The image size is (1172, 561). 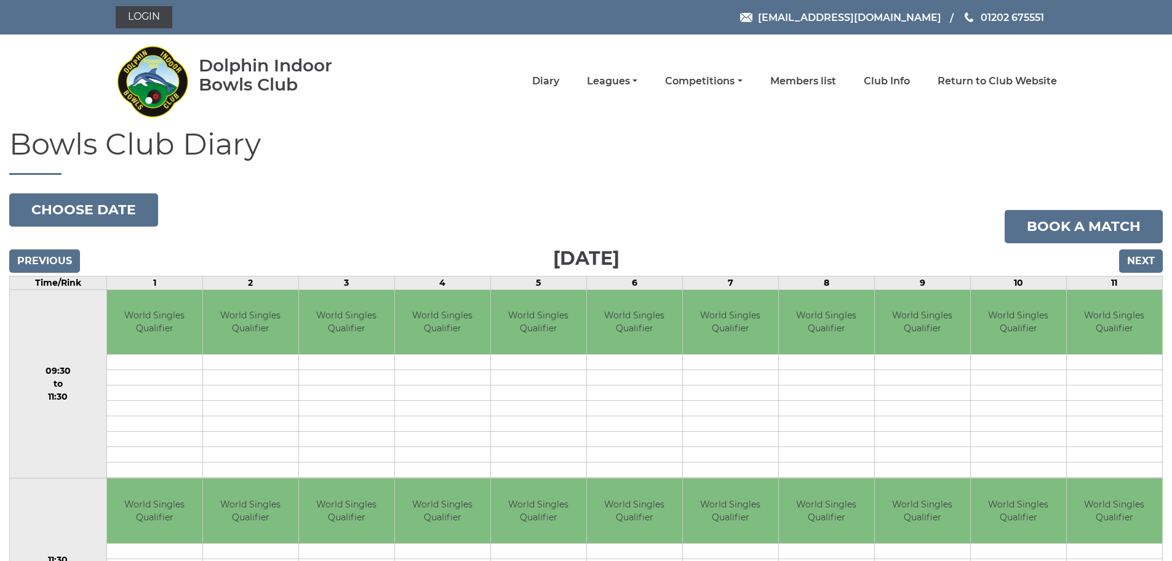 I want to click on a: Login, so click(x=144, y=17).